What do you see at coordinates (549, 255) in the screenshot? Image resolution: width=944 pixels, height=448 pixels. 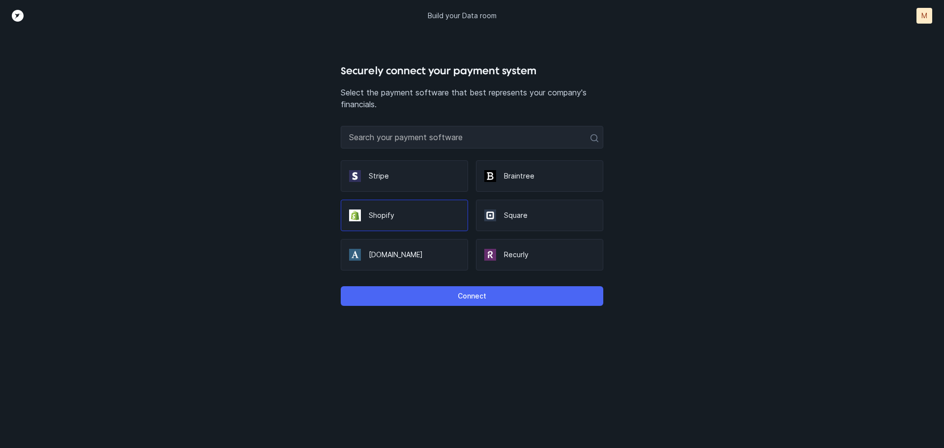 I see `p: Recurly` at bounding box center [549, 255].